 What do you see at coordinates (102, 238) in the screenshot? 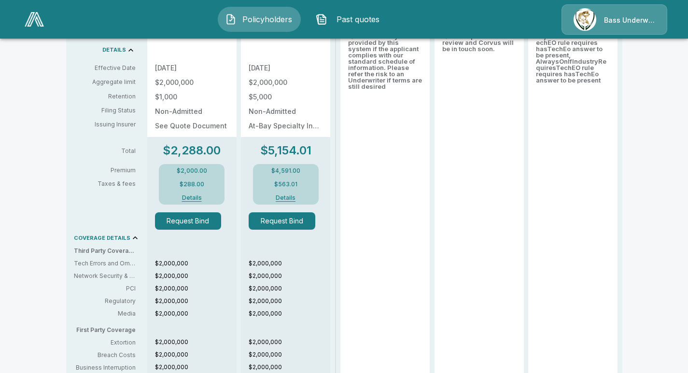
I see `p: COVERAGE DETAILS` at bounding box center [102, 238].